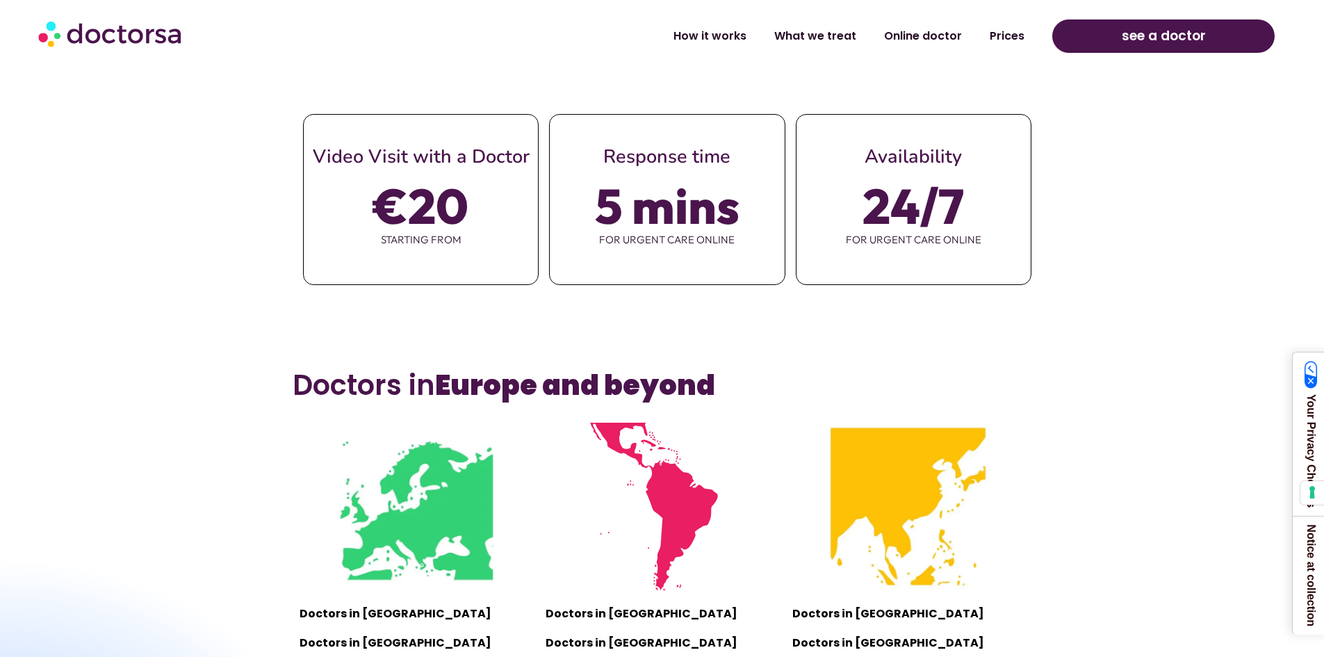 Image resolution: width=1324 pixels, height=657 pixels. What do you see at coordinates (690, 36) in the screenshot?
I see `nav: Menu` at bounding box center [690, 36].